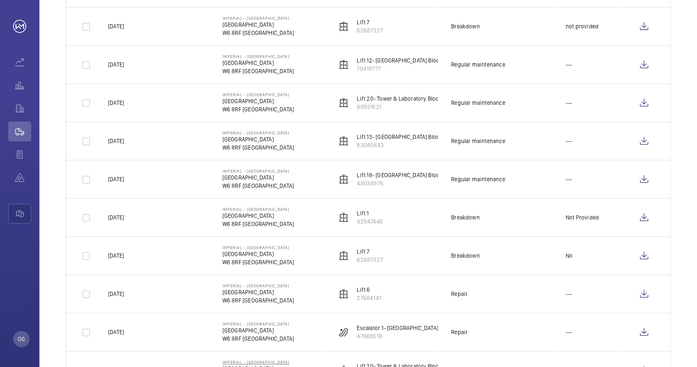 This screenshot has height=367, width=697. What do you see at coordinates (415, 183) in the screenshot?
I see `p: 49034976` at bounding box center [415, 183].